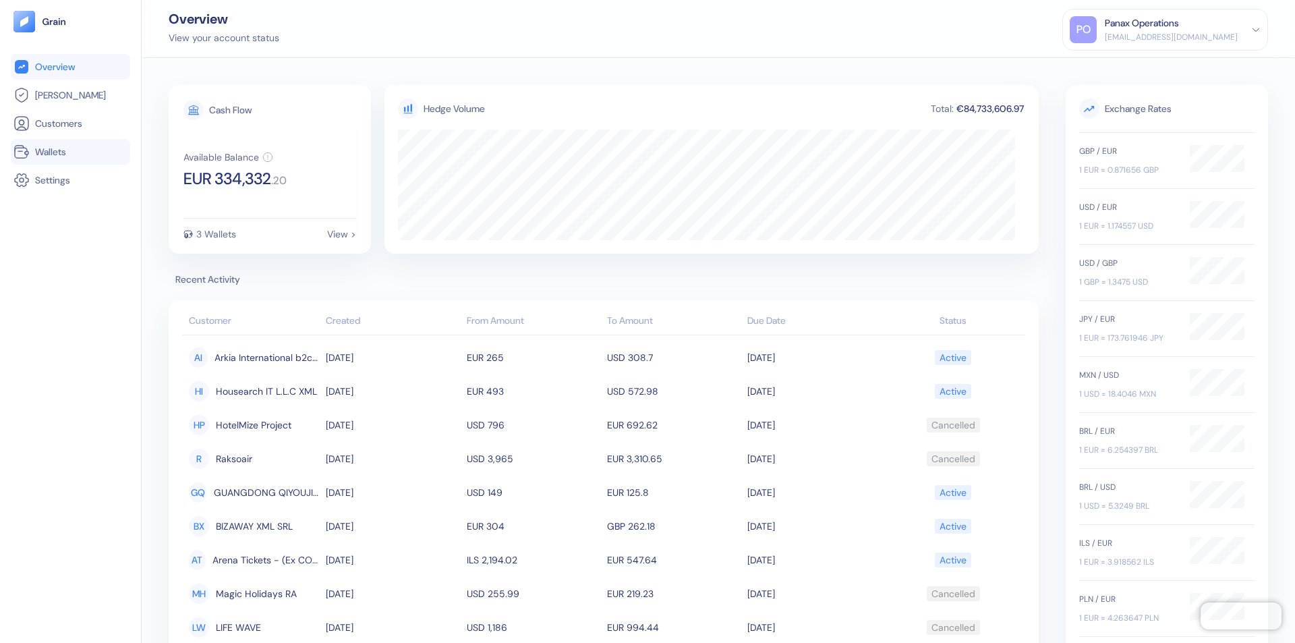 The height and width of the screenshot is (643, 1295). I want to click on div: 1 EUR = 0.871656 GBP, so click(1128, 170).